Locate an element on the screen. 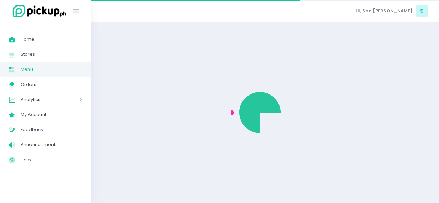 This screenshot has width=439, height=203. span: Stores is located at coordinates (51, 55).